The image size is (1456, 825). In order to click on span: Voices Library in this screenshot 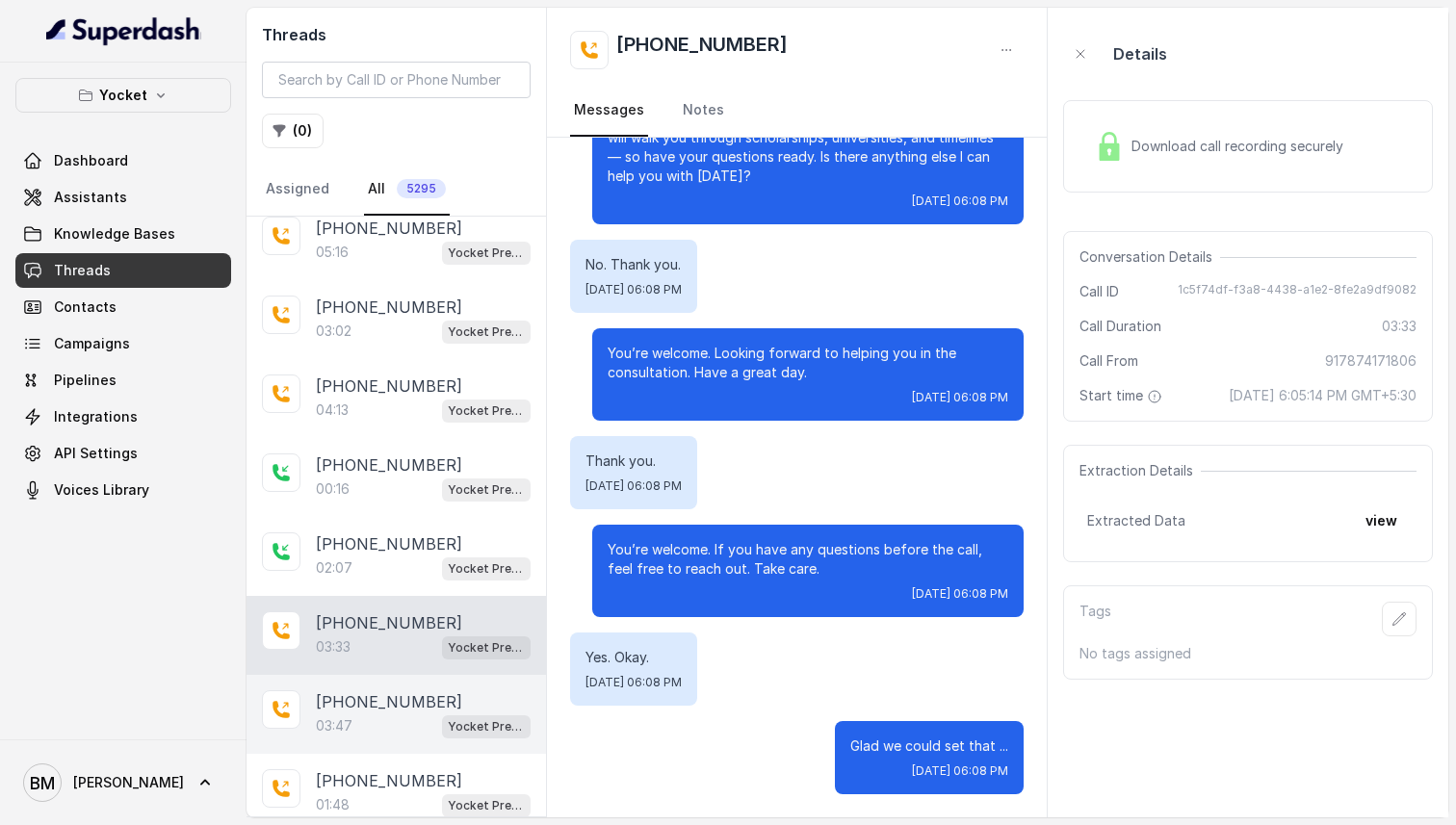, I will do `click(101, 490)`.